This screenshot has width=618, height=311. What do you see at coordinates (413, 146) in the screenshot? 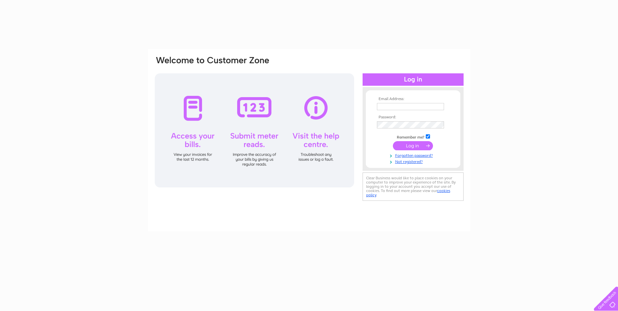
I see `input: Submit` at bounding box center [413, 146].